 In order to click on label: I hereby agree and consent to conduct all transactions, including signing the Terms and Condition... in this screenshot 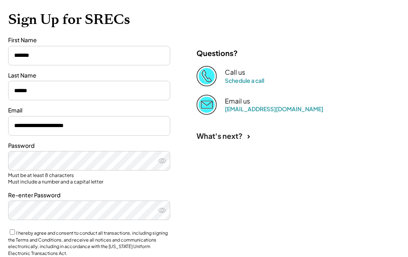, I will do `click(88, 242)`.